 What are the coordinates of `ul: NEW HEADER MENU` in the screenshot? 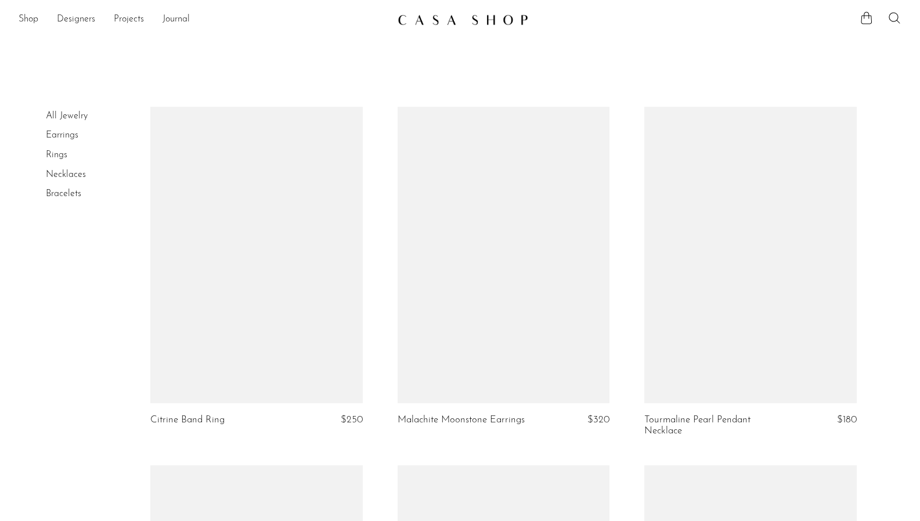 It's located at (203, 20).